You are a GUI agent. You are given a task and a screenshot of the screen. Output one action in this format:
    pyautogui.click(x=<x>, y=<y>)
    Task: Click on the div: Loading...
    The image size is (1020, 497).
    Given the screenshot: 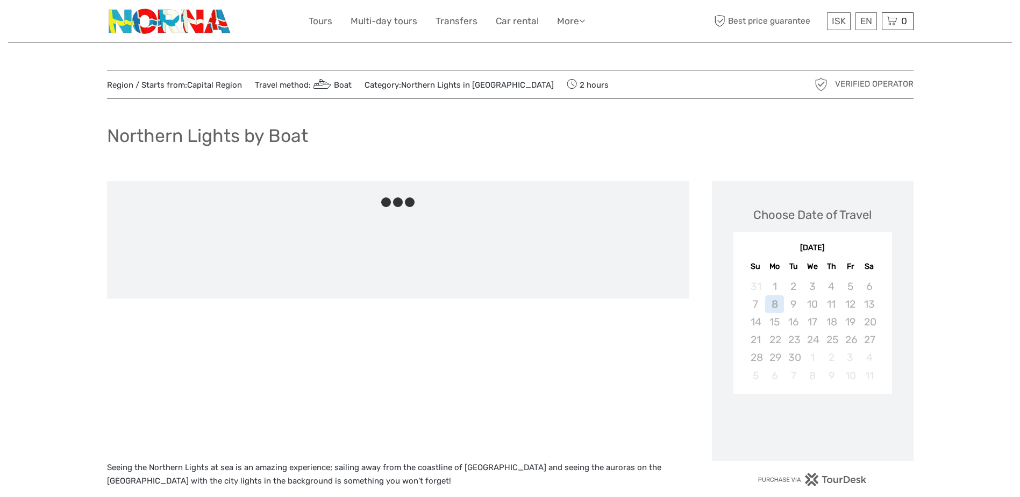 What is the action you would take?
    pyautogui.click(x=812, y=425)
    